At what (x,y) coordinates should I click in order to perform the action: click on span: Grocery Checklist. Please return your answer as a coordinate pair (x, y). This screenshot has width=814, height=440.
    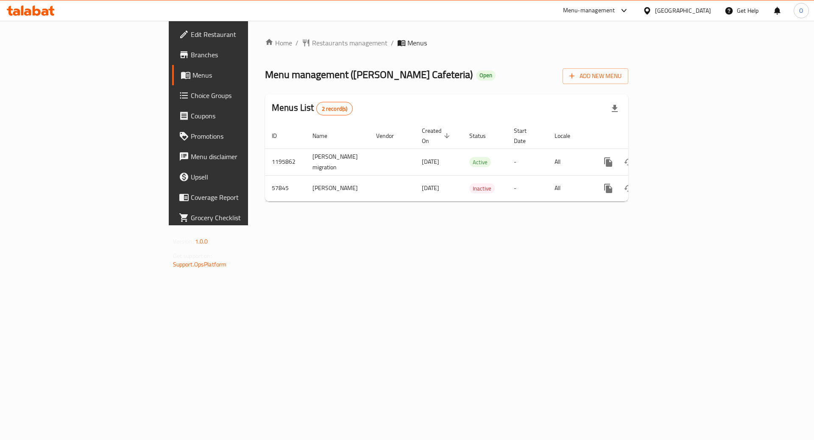
    Looking at the image, I should click on (244, 218).